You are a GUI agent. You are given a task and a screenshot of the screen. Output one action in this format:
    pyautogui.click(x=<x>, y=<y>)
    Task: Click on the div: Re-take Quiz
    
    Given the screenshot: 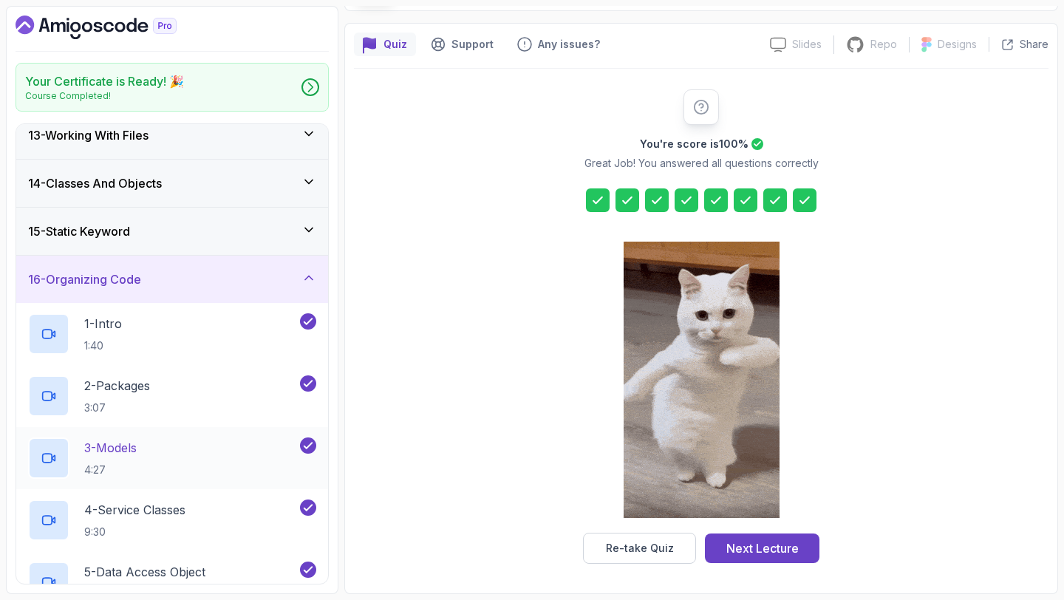 What is the action you would take?
    pyautogui.click(x=640, y=549)
    